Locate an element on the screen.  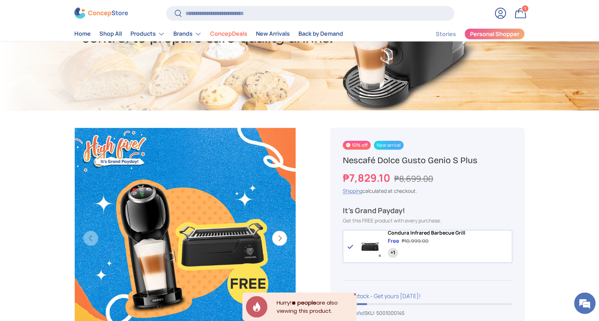
span: 10% off is located at coordinates (357, 145).